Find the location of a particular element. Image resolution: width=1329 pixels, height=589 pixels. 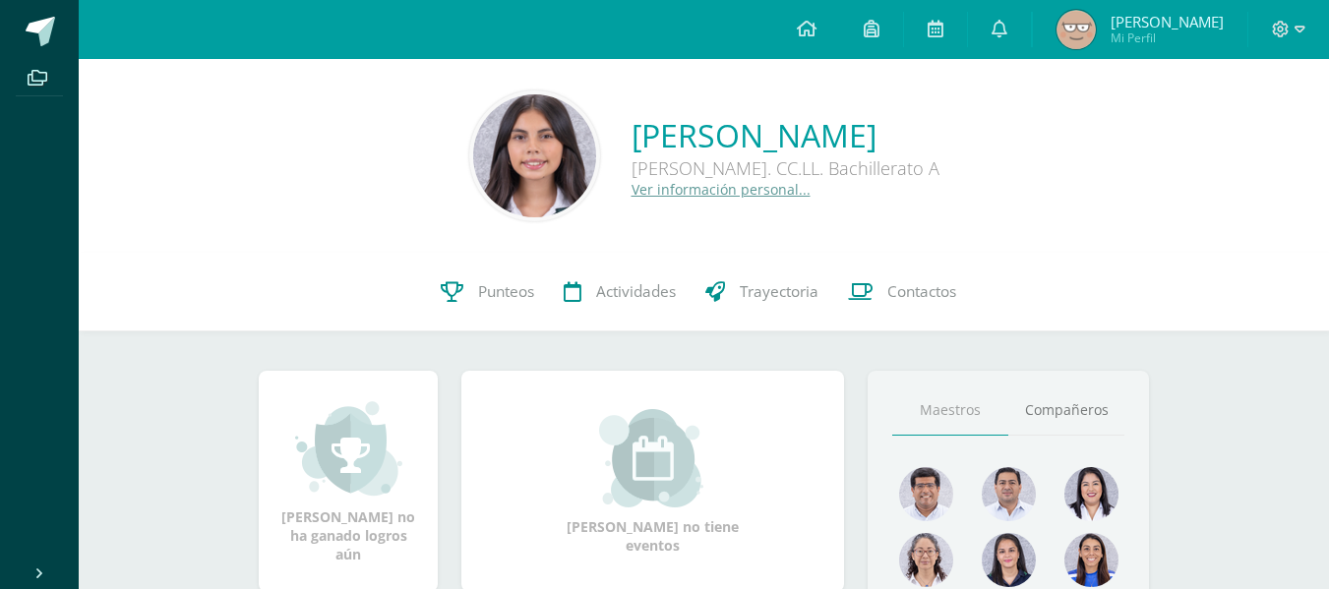

img: a2f95568c6cbeebfa5626709a5edd4e5.png is located at coordinates (1076, 30).